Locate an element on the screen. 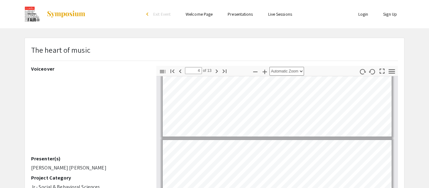  button: Toggle Sidebar is located at coordinates (163, 71).